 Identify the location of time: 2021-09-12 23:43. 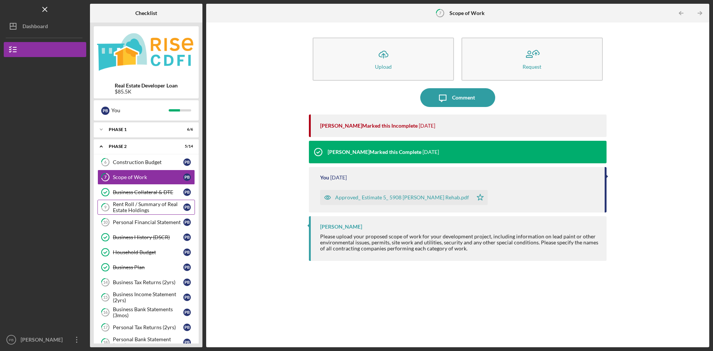
(339, 177).